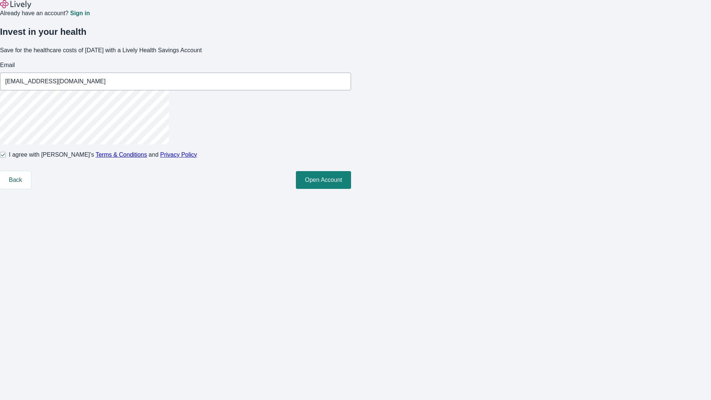 This screenshot has height=400, width=711. I want to click on a: Sign in, so click(80, 13).